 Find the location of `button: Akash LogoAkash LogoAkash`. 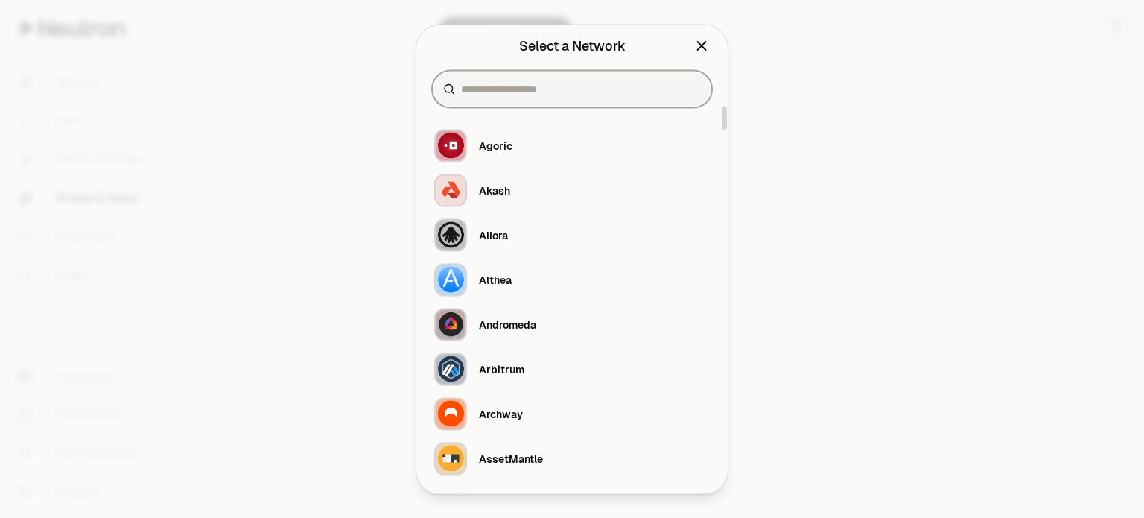

button: Akash LogoAkash LogoAkash is located at coordinates (572, 190).